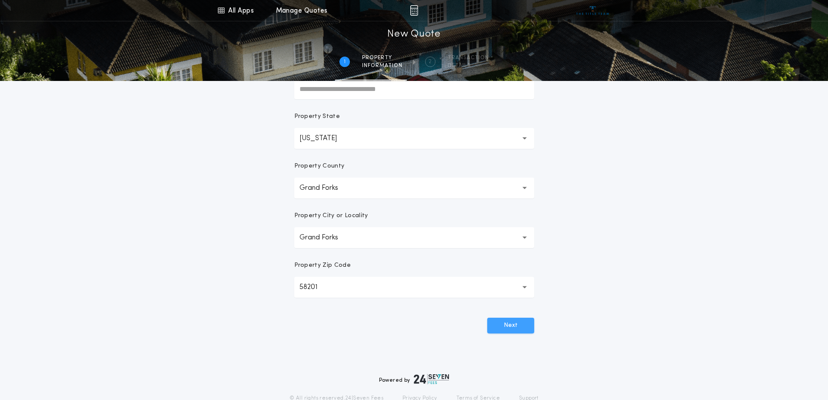 The height and width of the screenshot is (400, 828). Describe the element at coordinates (382, 58) in the screenshot. I see `span: Property` at that location.